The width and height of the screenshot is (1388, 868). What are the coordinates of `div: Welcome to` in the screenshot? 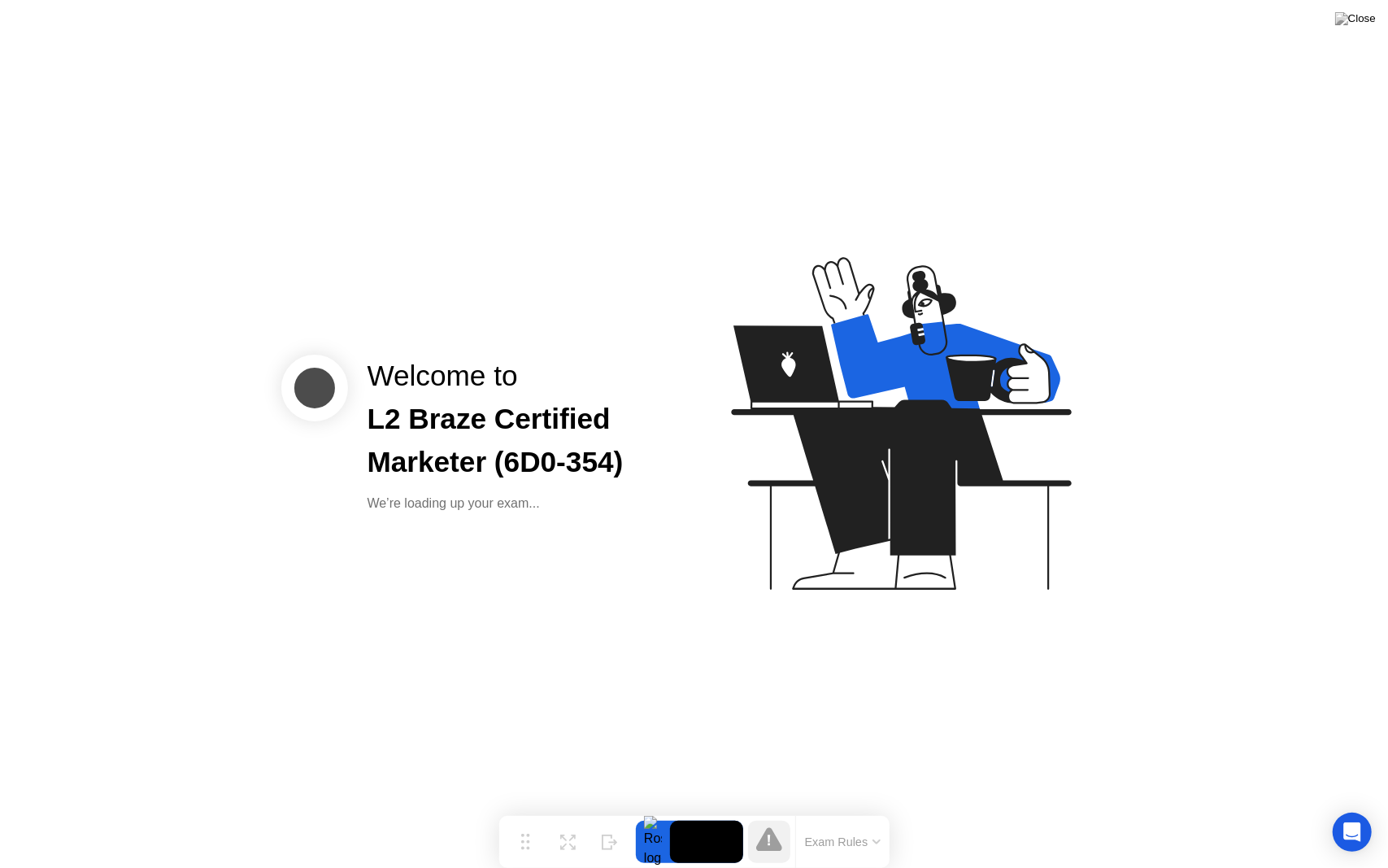 It's located at (518, 376).